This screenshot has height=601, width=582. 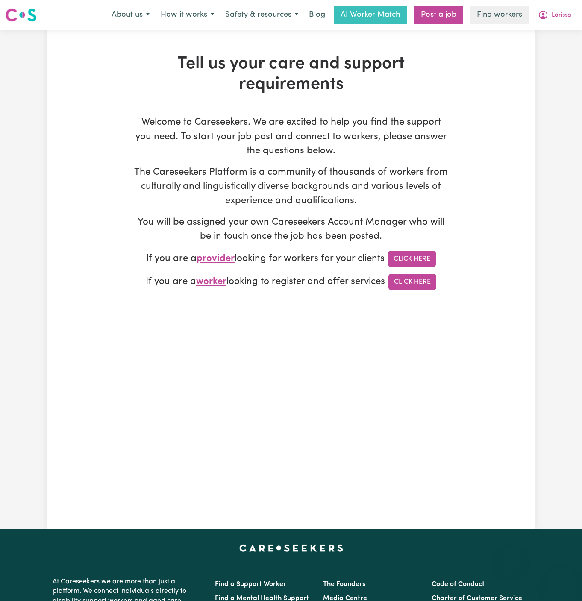 What do you see at coordinates (291, 229) in the screenshot?
I see `p: You will be assigned your own Careseekers Account Manager who will be in touch once the job has b...` at bounding box center [291, 229].